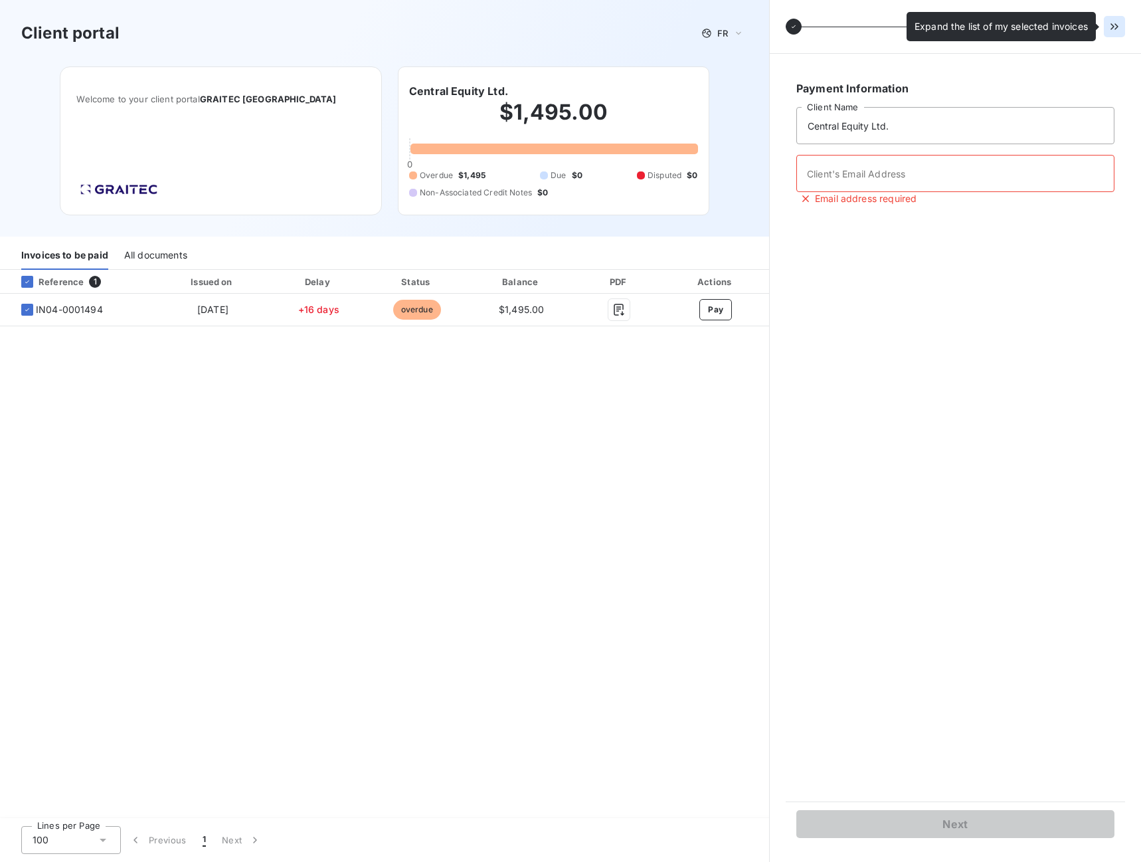  What do you see at coordinates (619, 282) in the screenshot?
I see `div: PDF` at bounding box center [619, 282].